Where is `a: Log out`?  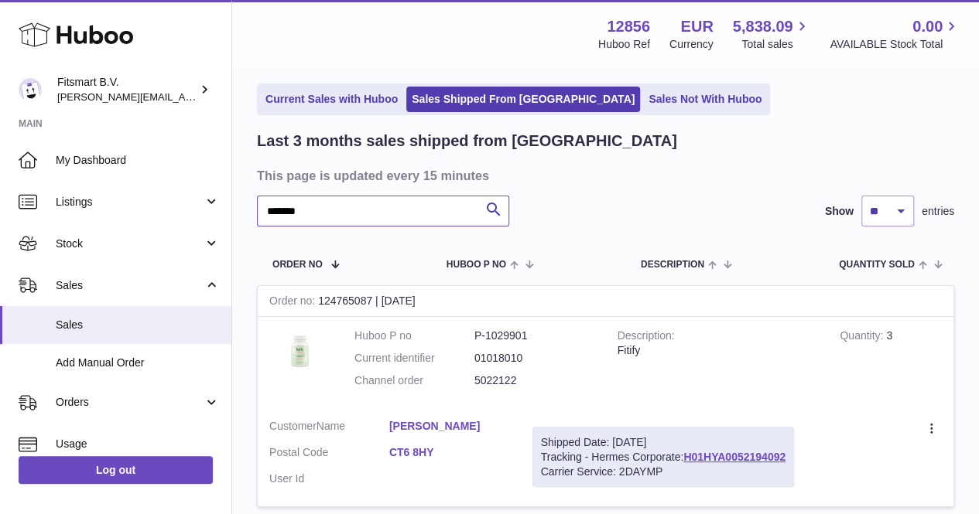
a: Log out is located at coordinates (115, 470).